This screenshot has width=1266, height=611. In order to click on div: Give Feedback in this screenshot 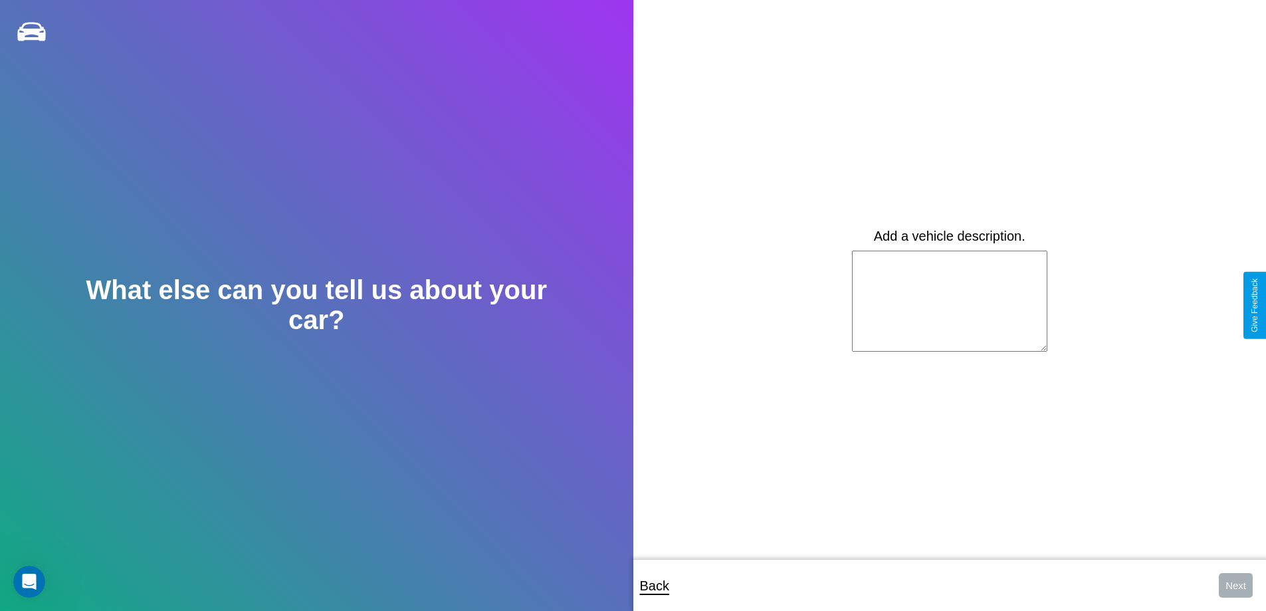, I will do `click(1255, 305)`.